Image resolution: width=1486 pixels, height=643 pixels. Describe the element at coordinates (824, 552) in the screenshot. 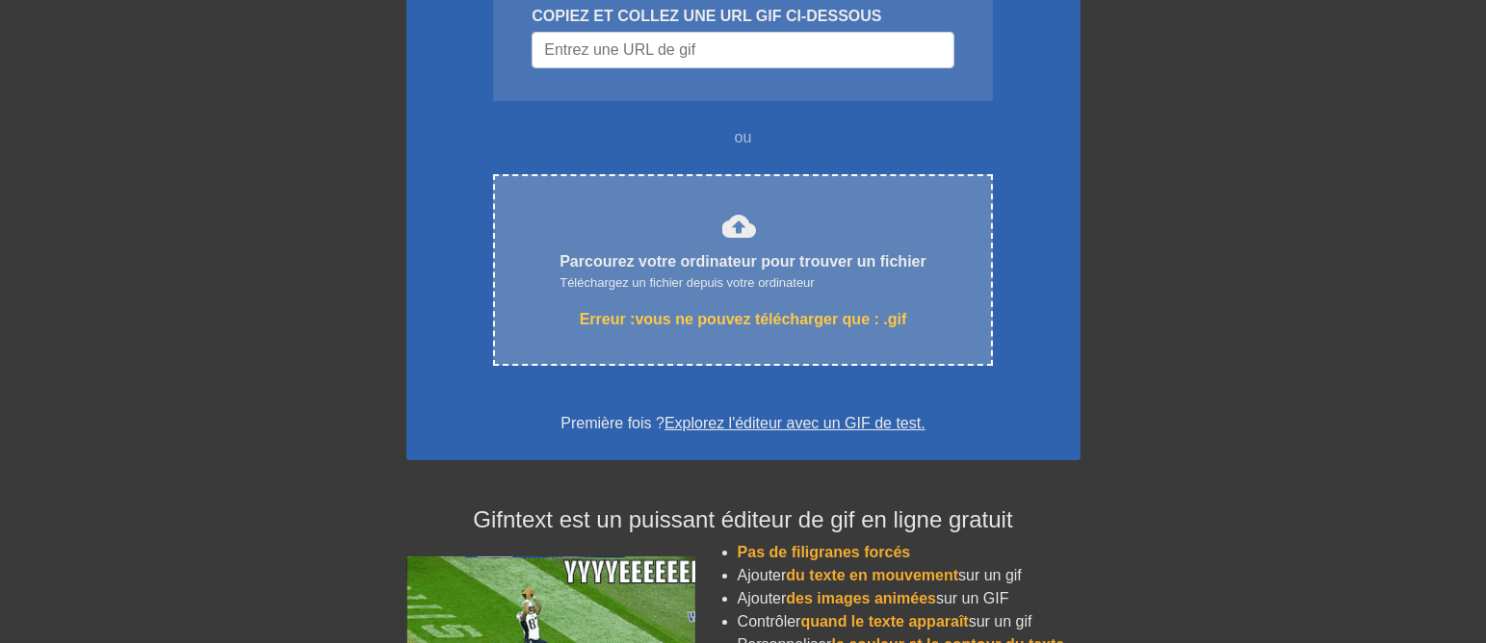

I see `font: Pas de filigranes forcés` at that location.